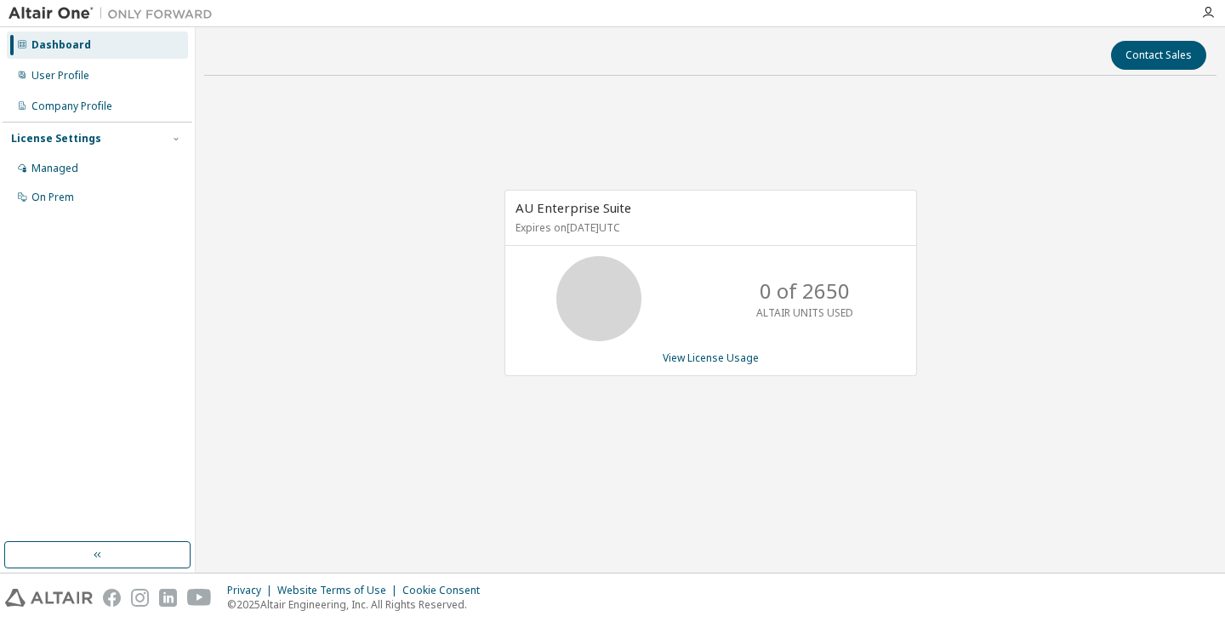 This screenshot has height=622, width=1225. I want to click on div: License Settings, so click(56, 139).